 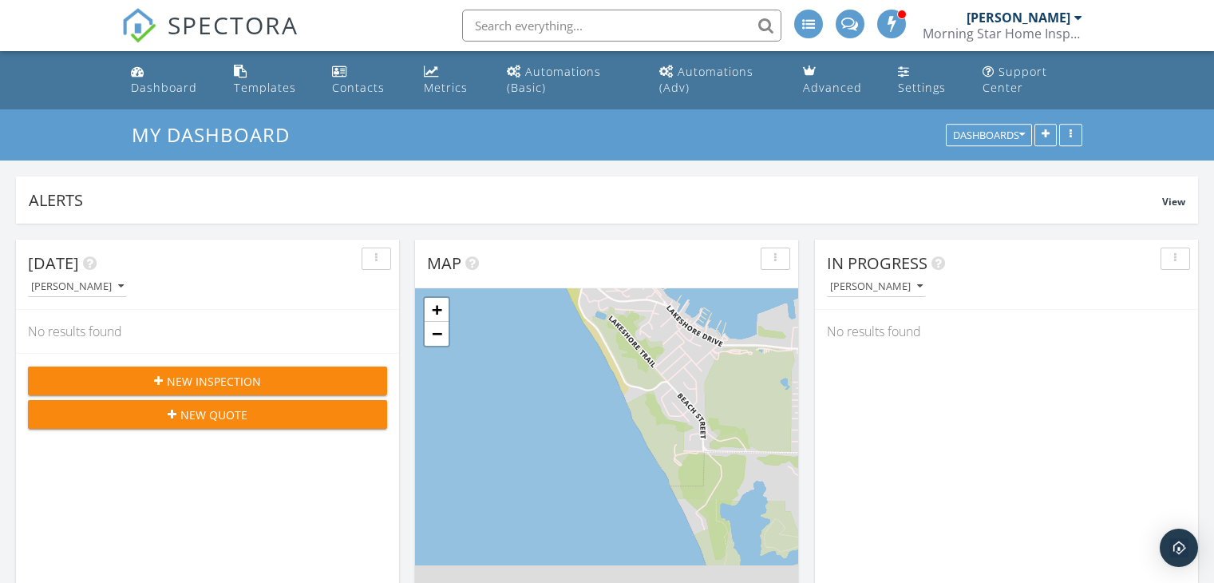 I want to click on a: Settings, so click(x=927, y=80).